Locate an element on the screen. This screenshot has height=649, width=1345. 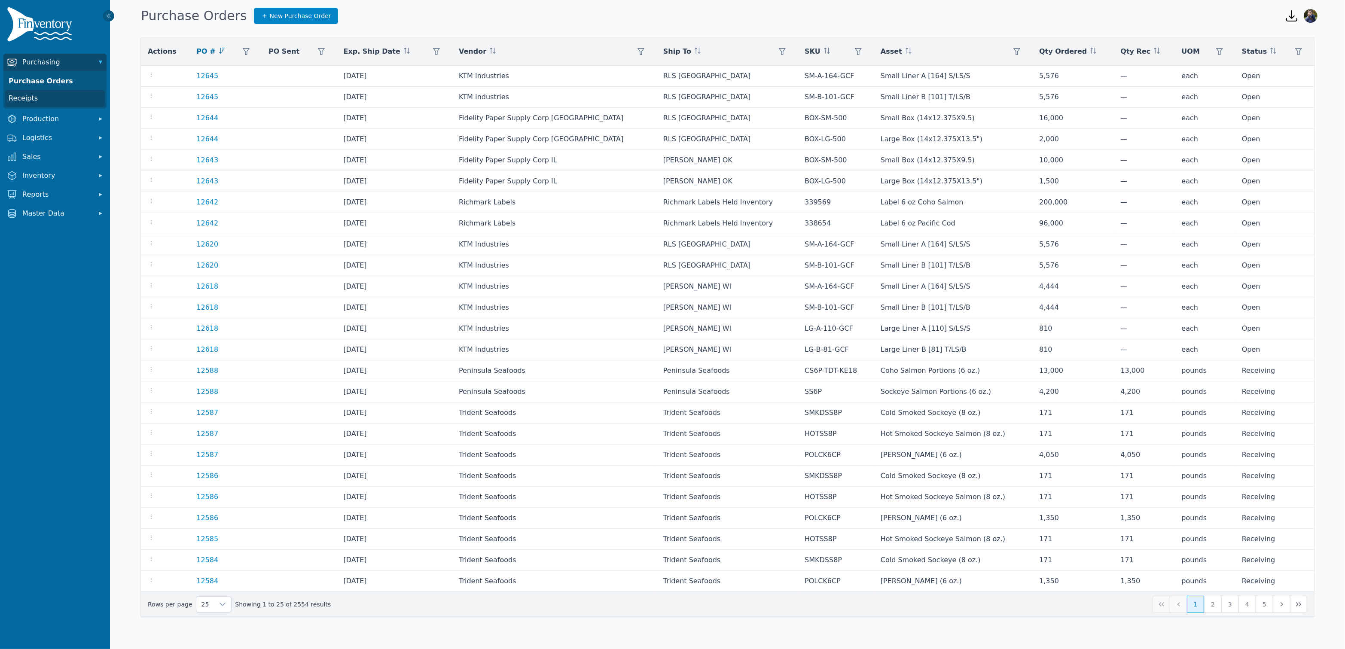
a: 12643 is located at coordinates (207, 160).